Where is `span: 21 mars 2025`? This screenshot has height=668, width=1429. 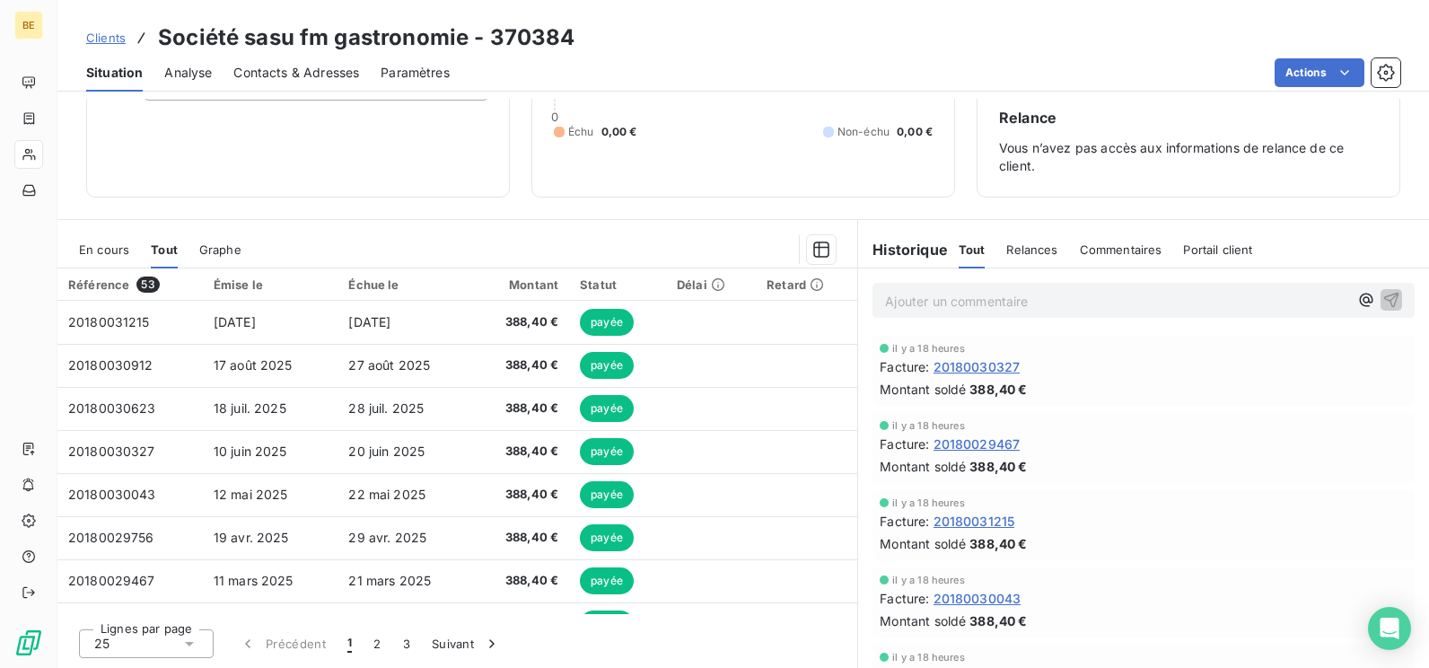 span: 21 mars 2025 is located at coordinates (390, 580).